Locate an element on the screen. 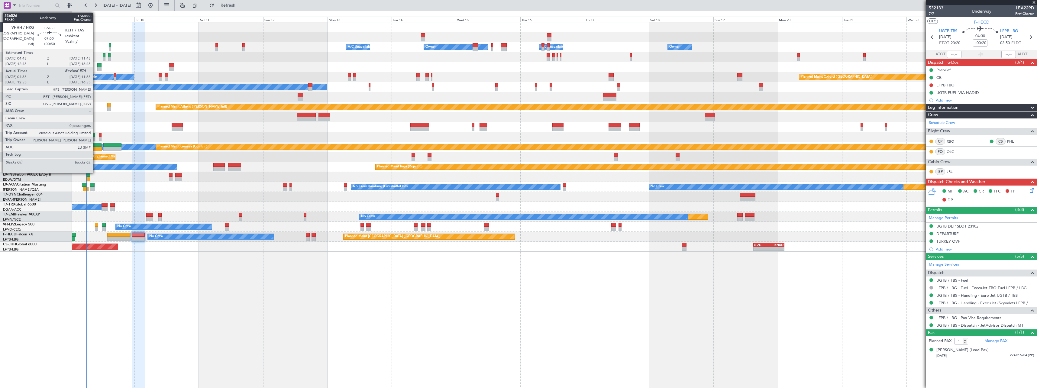 The width and height of the screenshot is (1037, 388). span: ALDT is located at coordinates (1022, 54).